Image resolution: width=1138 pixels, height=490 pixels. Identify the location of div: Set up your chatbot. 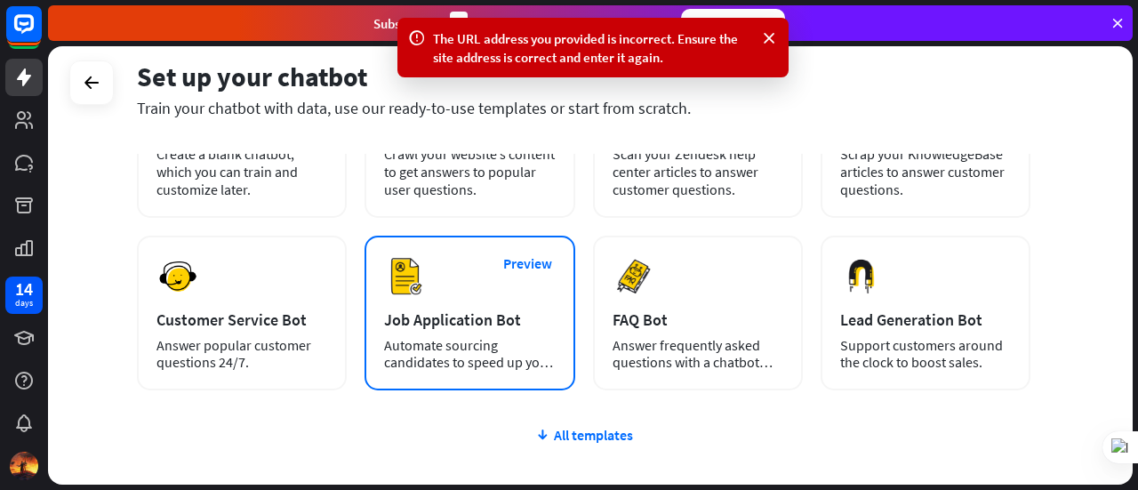
(583, 76).